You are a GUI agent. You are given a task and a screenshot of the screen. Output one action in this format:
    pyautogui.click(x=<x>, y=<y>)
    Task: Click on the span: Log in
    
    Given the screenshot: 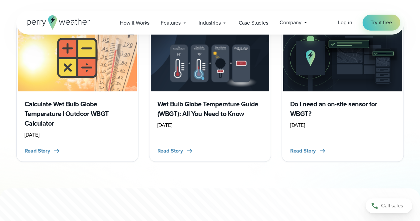 What is the action you would take?
    pyautogui.click(x=345, y=22)
    